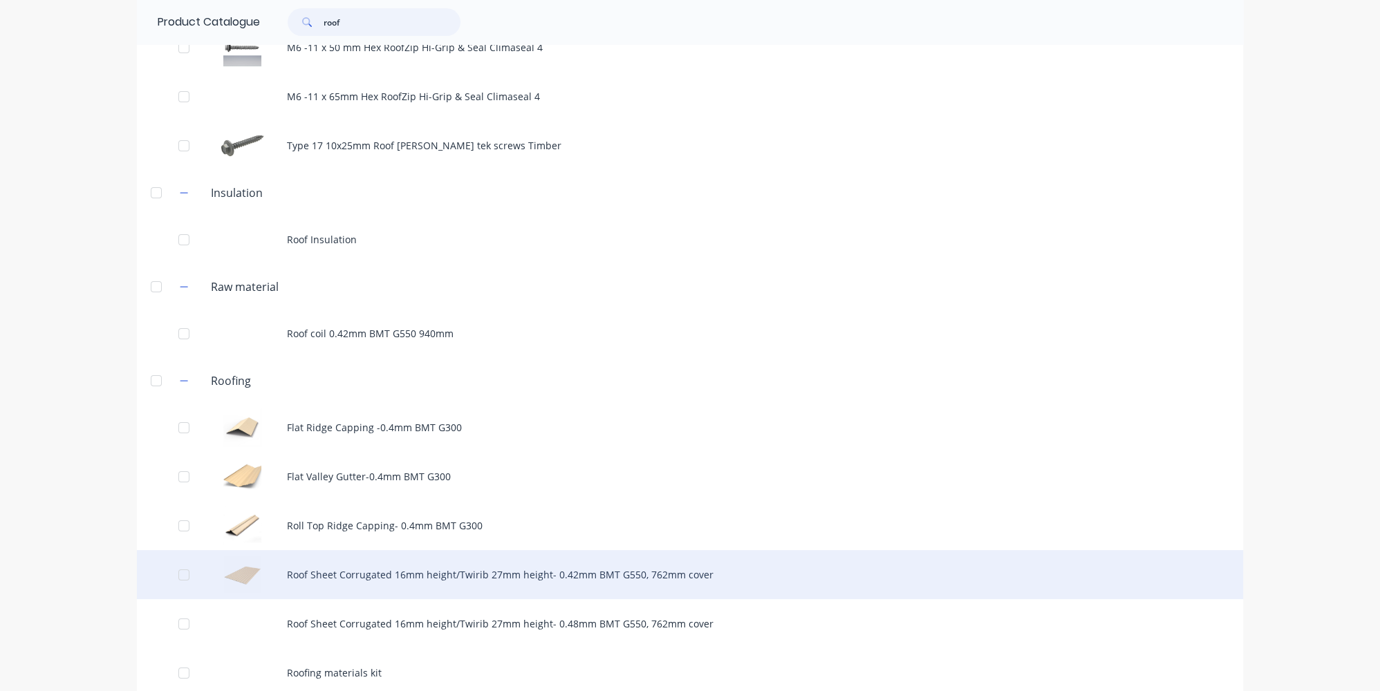  I want to click on div: Raw material, so click(245, 287).